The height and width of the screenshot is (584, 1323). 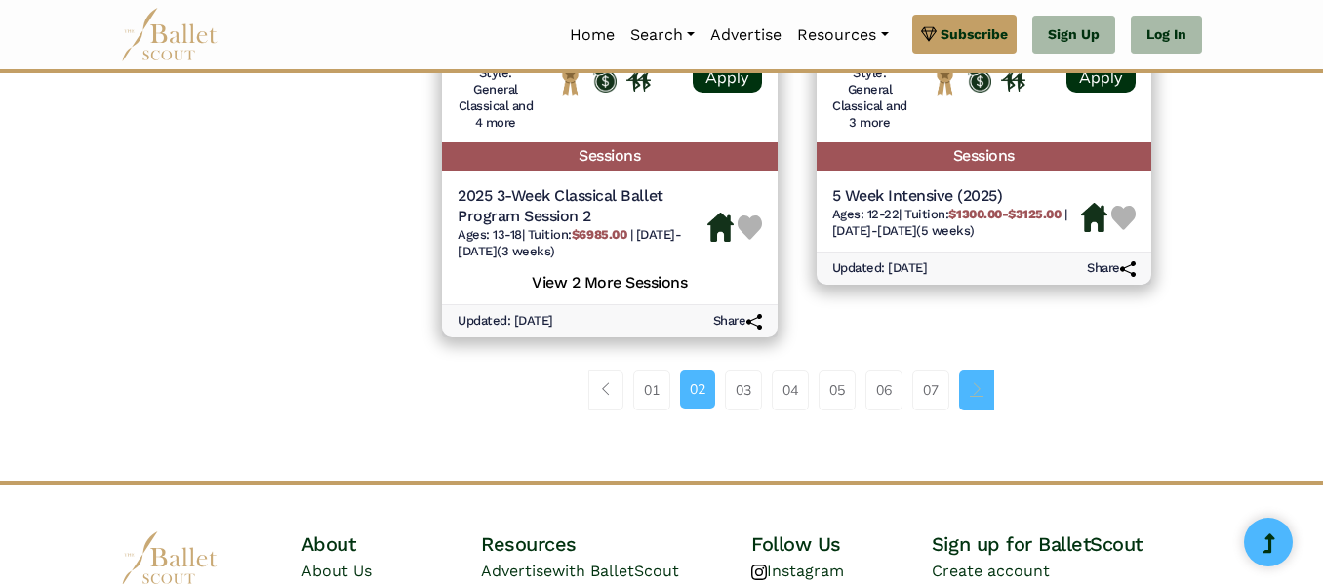 I want to click on span: Ages: 12-22, so click(x=865, y=214).